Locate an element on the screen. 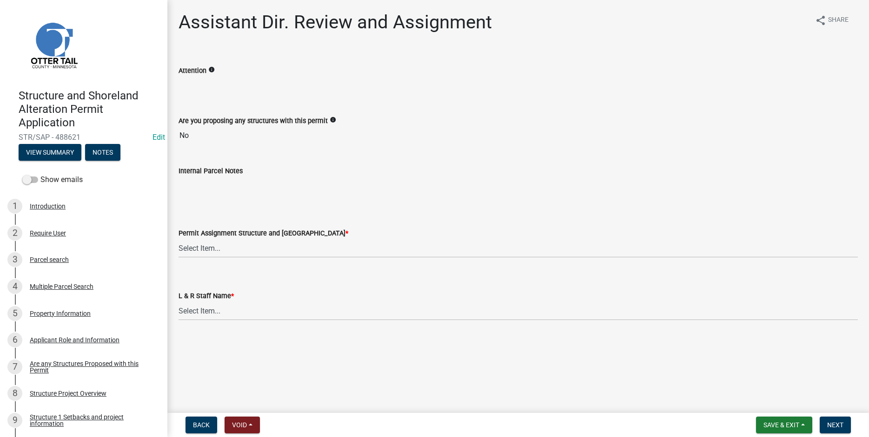  div: 8 is located at coordinates (15, 394).